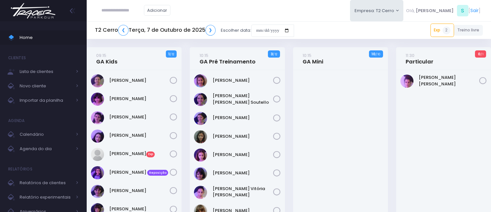  I want to click on small: / 1, so click(482, 54).